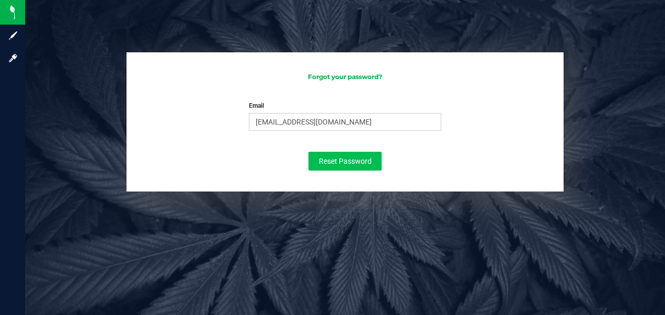 The image size is (665, 315). Describe the element at coordinates (256, 106) in the screenshot. I see `label: Email` at that location.